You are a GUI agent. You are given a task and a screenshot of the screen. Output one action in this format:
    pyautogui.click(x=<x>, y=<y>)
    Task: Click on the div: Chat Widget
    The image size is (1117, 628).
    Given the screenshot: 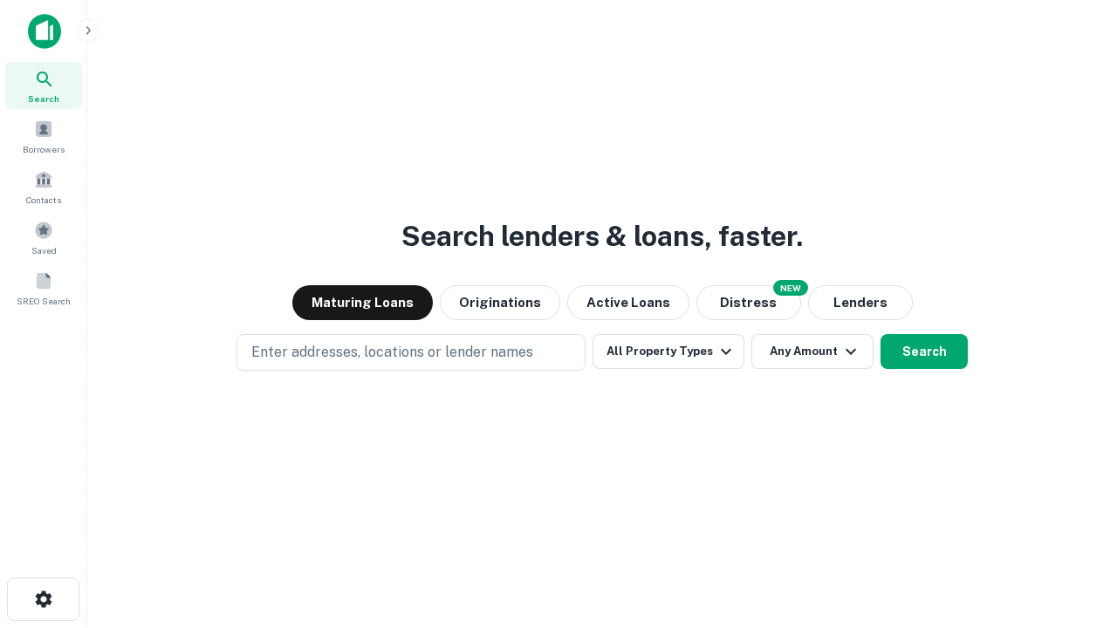 What is the action you would take?
    pyautogui.click(x=1073, y=530)
    